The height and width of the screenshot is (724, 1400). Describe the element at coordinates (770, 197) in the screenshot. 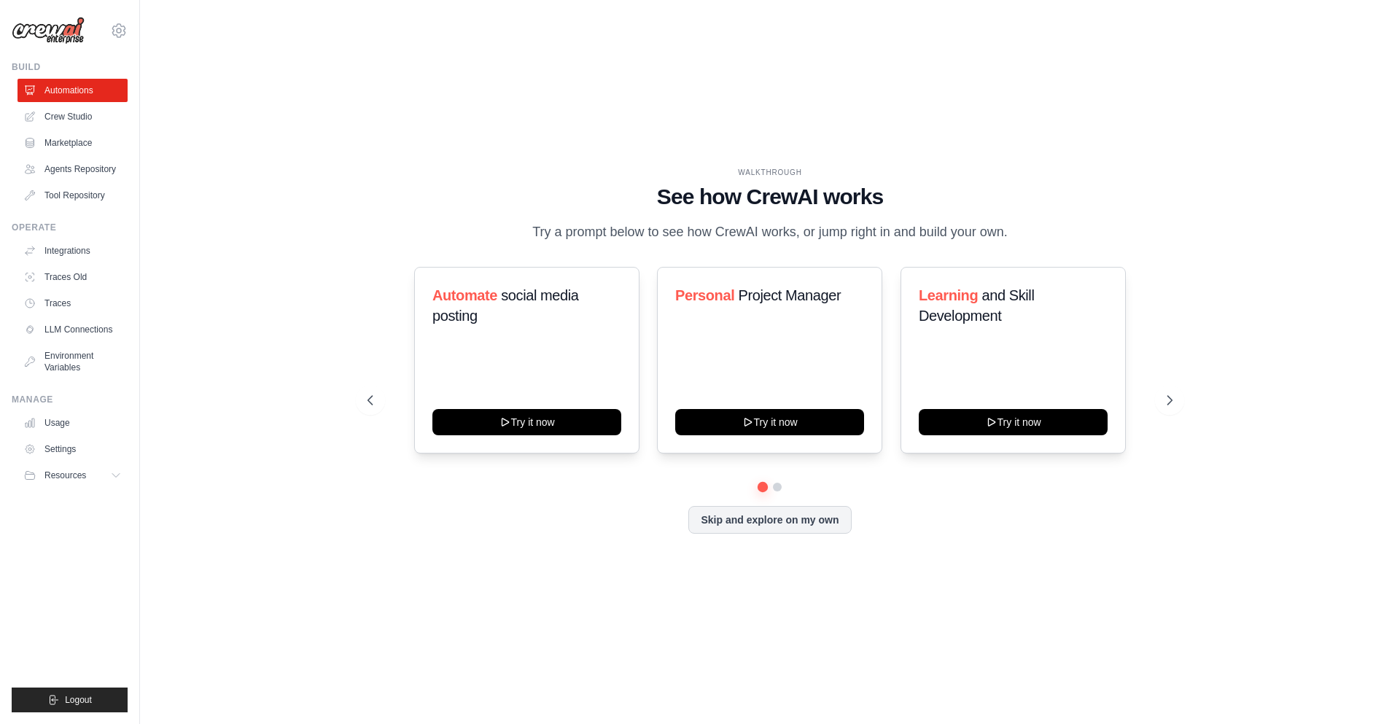

I see `h1: See how CrewAI works` at that location.